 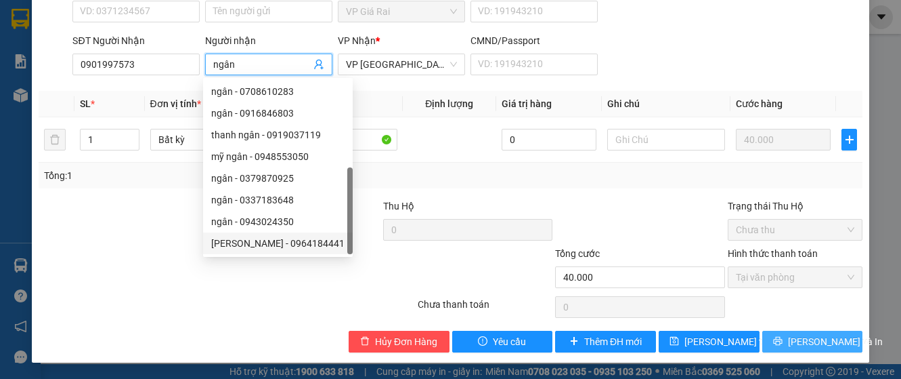 What do you see at coordinates (402, 12) in the screenshot?
I see `span: VP Giá Rai` at bounding box center [402, 12].